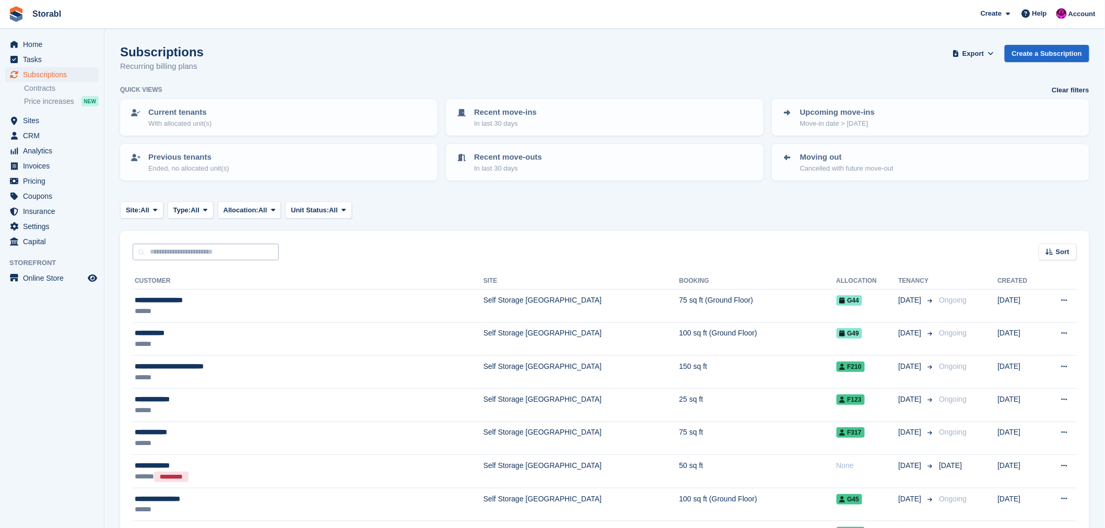 This screenshot has width=1105, height=528. What do you see at coordinates (56, 263) in the screenshot?
I see `span: Storefront` at bounding box center [56, 263].